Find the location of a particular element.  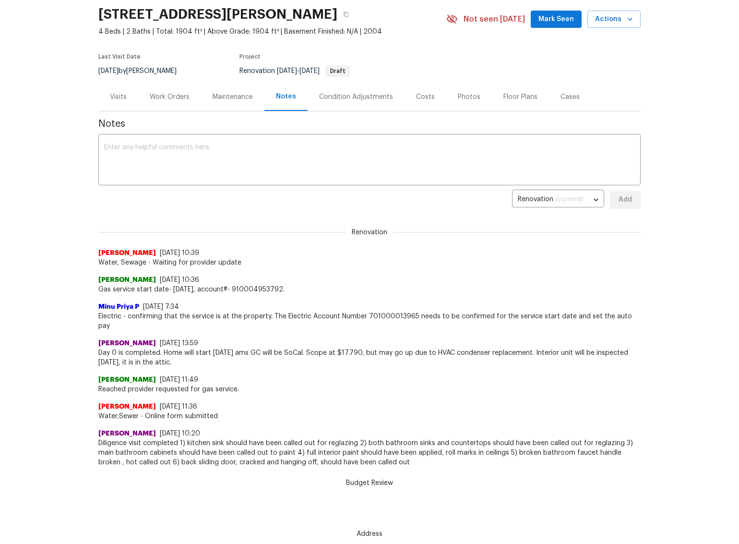

span: Budget Review is located at coordinates (370, 483).